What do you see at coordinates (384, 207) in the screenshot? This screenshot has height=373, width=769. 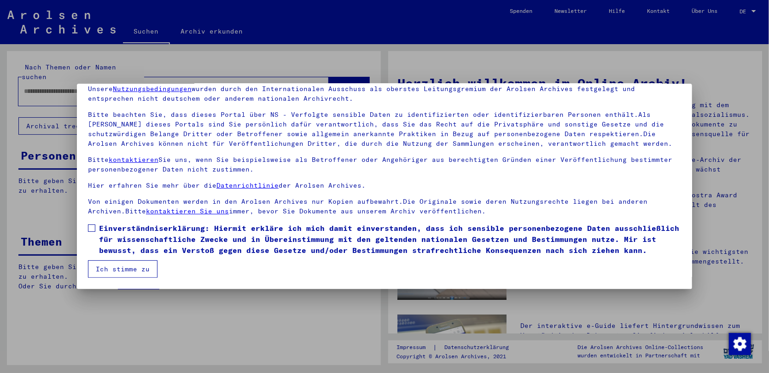 I see `p: Von einigen Dokumenten werden in den Arolsen Archives nur Kopien aufbewahrt.Die Originale sowie d...` at bounding box center [384, 207].